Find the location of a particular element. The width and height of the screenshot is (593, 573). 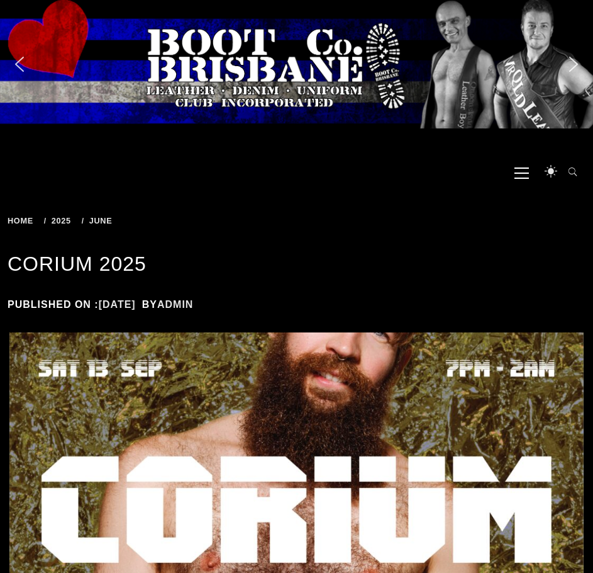

span: June is located at coordinates (99, 220).